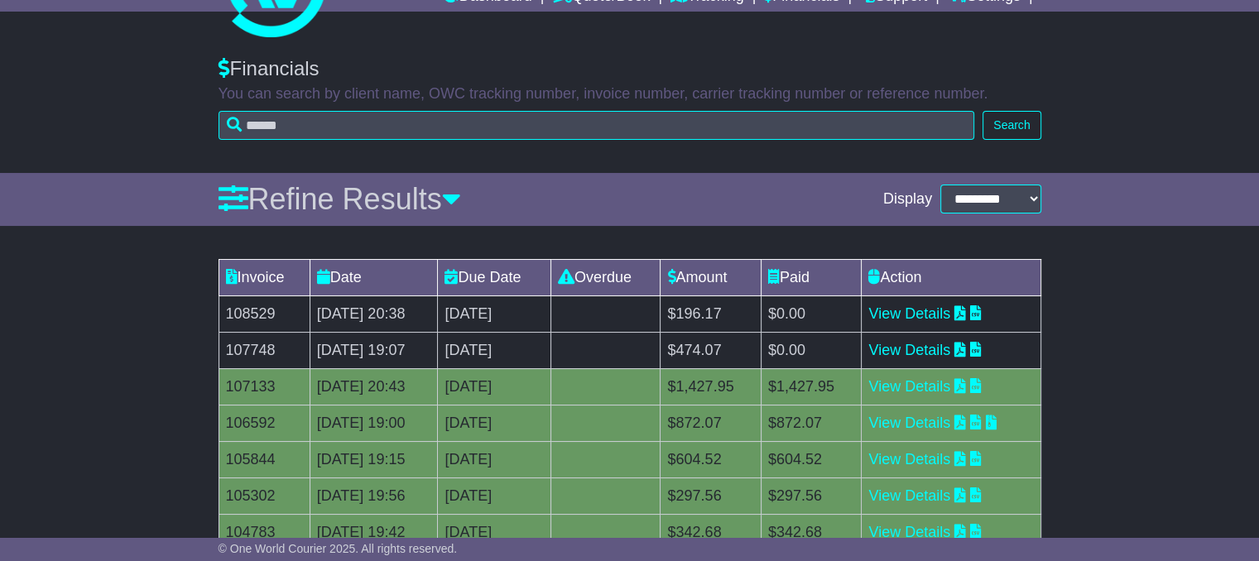 The width and height of the screenshot is (1259, 561). Describe the element at coordinates (264, 496) in the screenshot. I see `td: 105302` at that location.